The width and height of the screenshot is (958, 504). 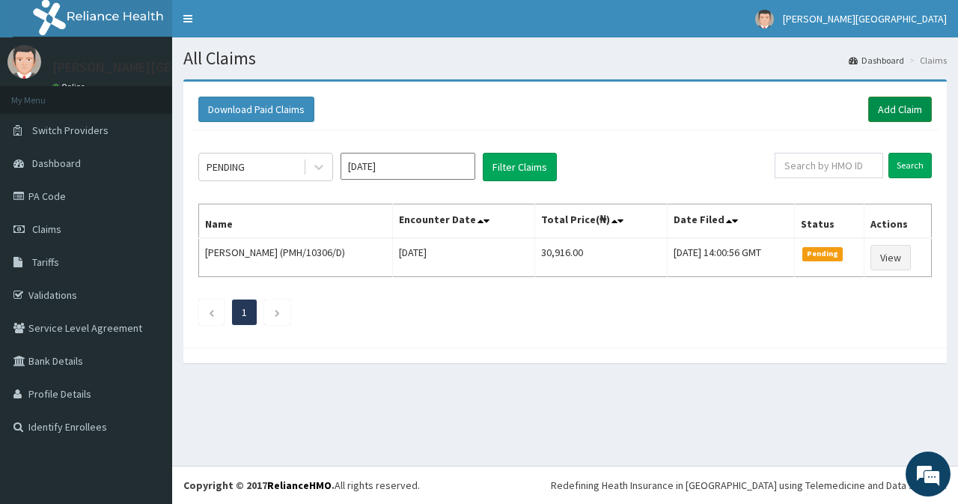 What do you see at coordinates (70, 87) in the screenshot?
I see `a: Online` at bounding box center [70, 87].